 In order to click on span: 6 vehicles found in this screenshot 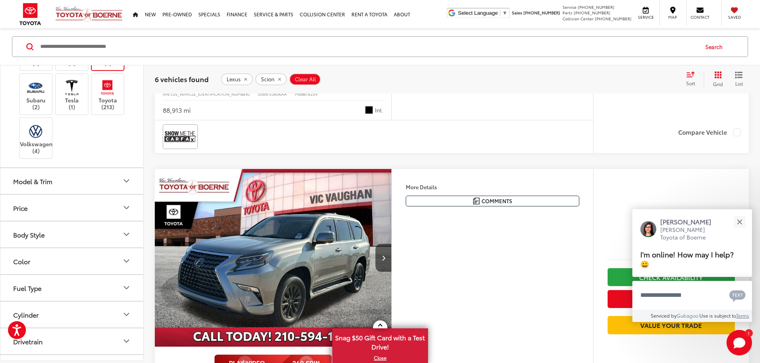, I will do `click(181, 79)`.